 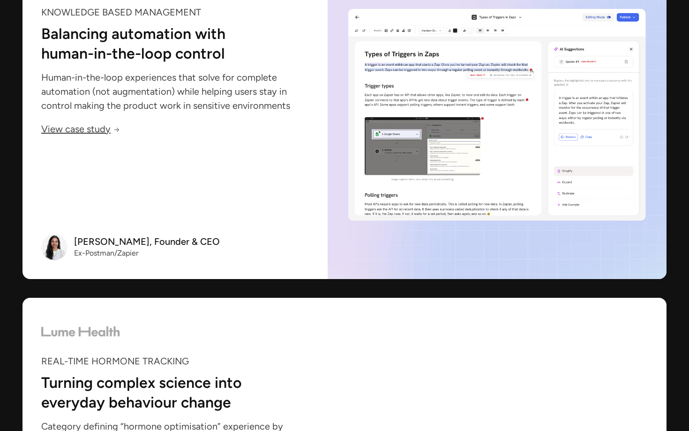 What do you see at coordinates (164, 43) in the screenshot?
I see `p: Balancing automation with human-in-the-loop control` at bounding box center [164, 43].